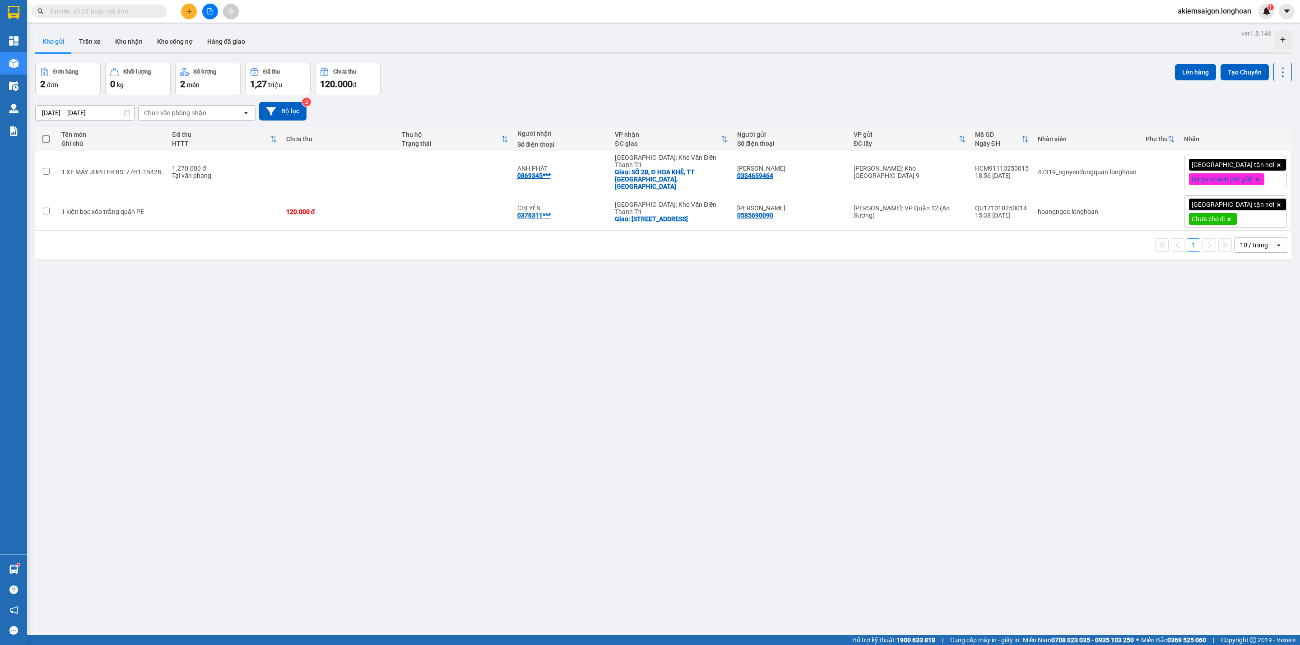 The image size is (1300, 645). Describe the element at coordinates (224, 168) in the screenshot. I see `div: 1.270.000 đ` at that location.